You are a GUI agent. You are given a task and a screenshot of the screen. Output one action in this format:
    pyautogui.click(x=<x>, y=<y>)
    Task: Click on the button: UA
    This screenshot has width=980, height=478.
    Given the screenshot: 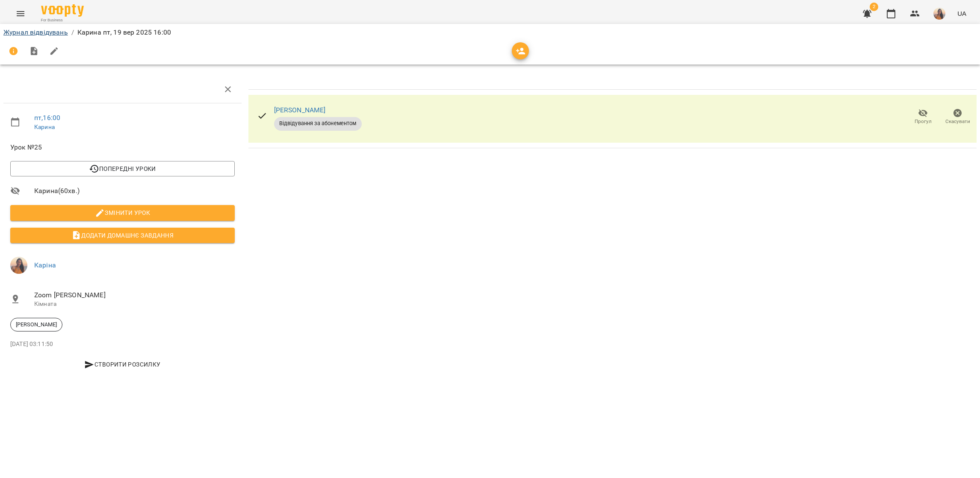 What is the action you would take?
    pyautogui.click(x=961, y=13)
    